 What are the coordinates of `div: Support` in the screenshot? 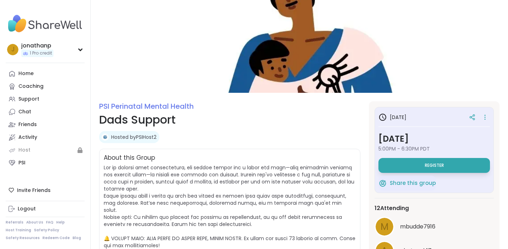 It's located at (29, 99).